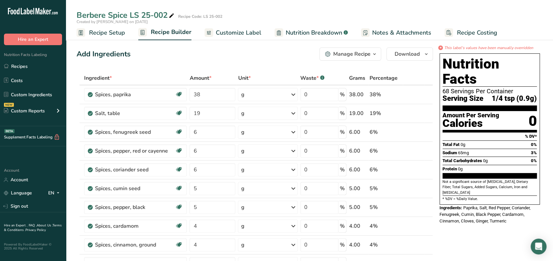 Image resolution: width=553 pixels, height=261 pixels. What do you see at coordinates (463, 99) in the screenshot?
I see `span: Serving Size` at bounding box center [463, 99].